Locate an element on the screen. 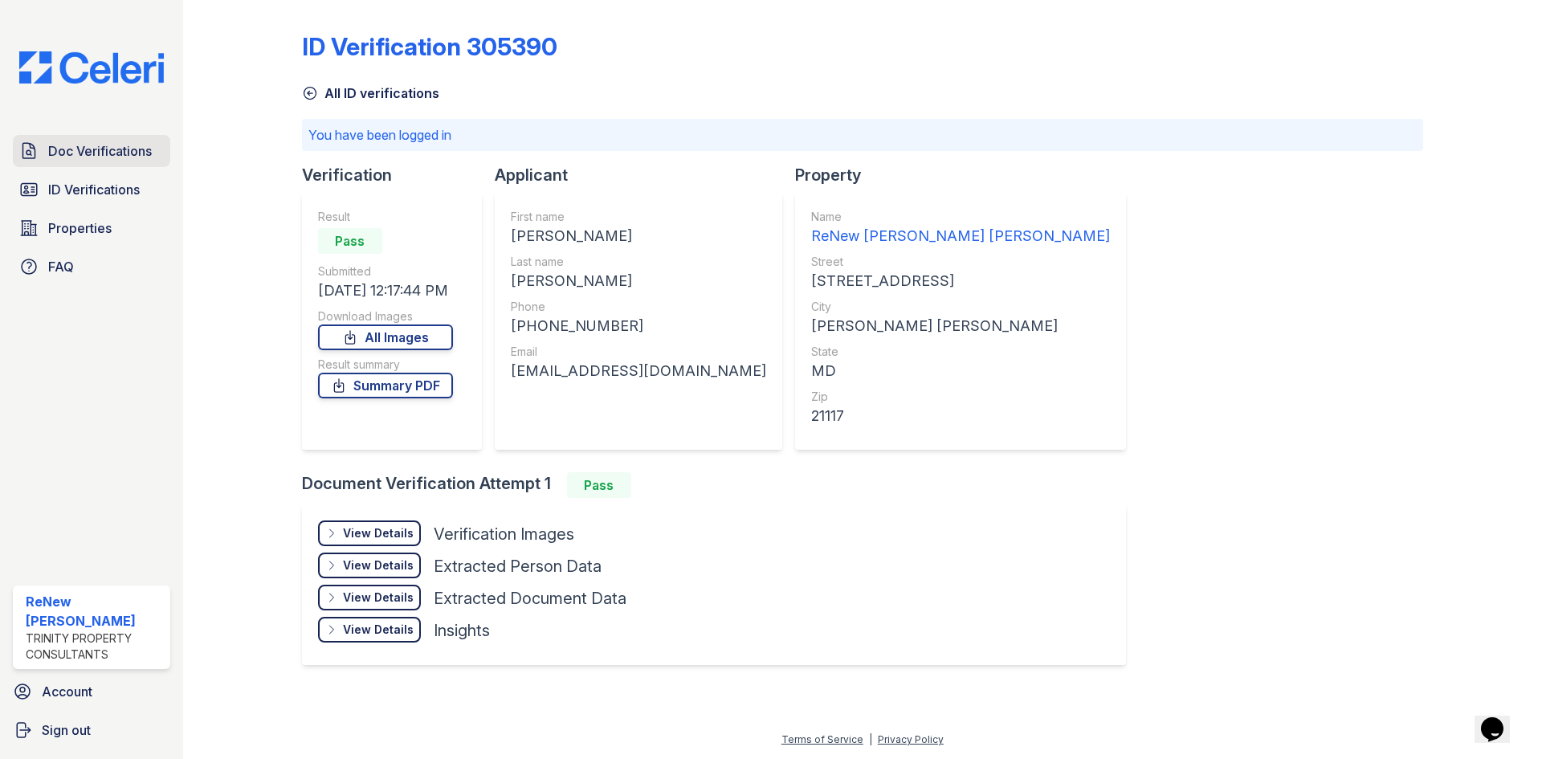 This screenshot has height=759, width=1542. a: FAQ is located at coordinates (92, 267).